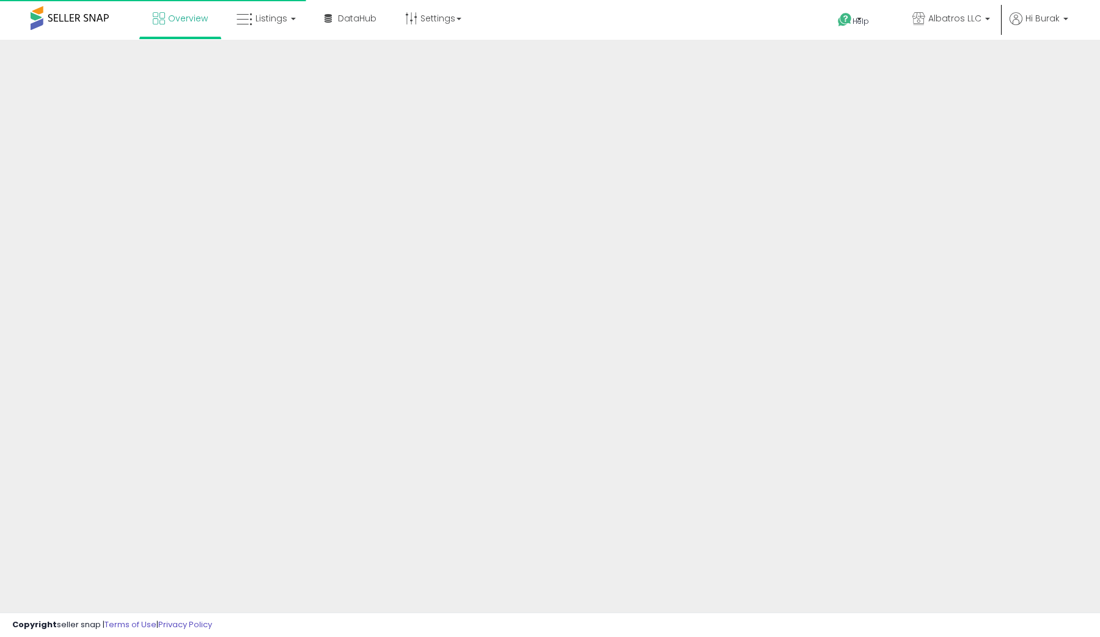  What do you see at coordinates (1042, 18) in the screenshot?
I see `span: Hi Burak` at bounding box center [1042, 18].